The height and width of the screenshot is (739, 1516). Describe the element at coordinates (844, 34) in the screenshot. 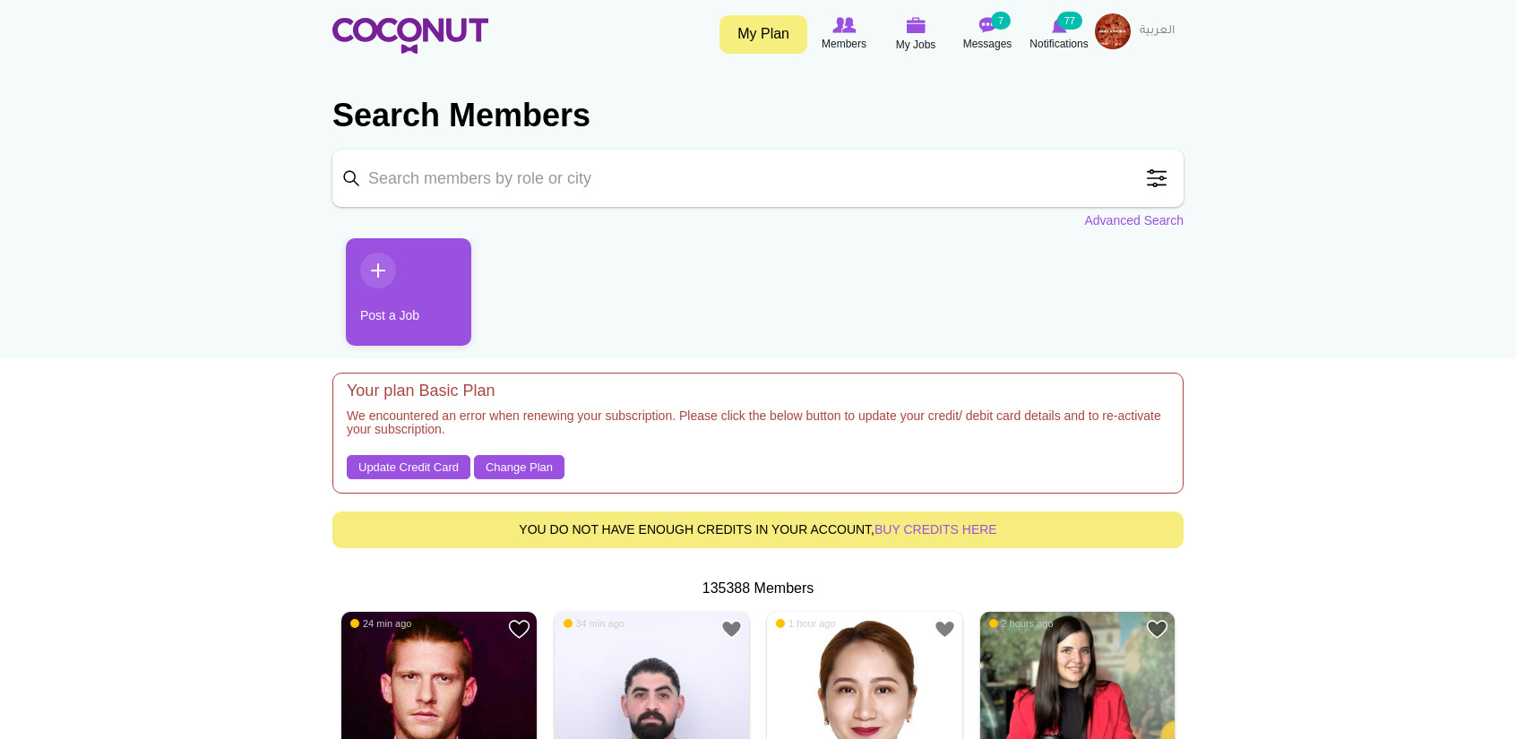

I see `a: Browse Members Members` at that location.